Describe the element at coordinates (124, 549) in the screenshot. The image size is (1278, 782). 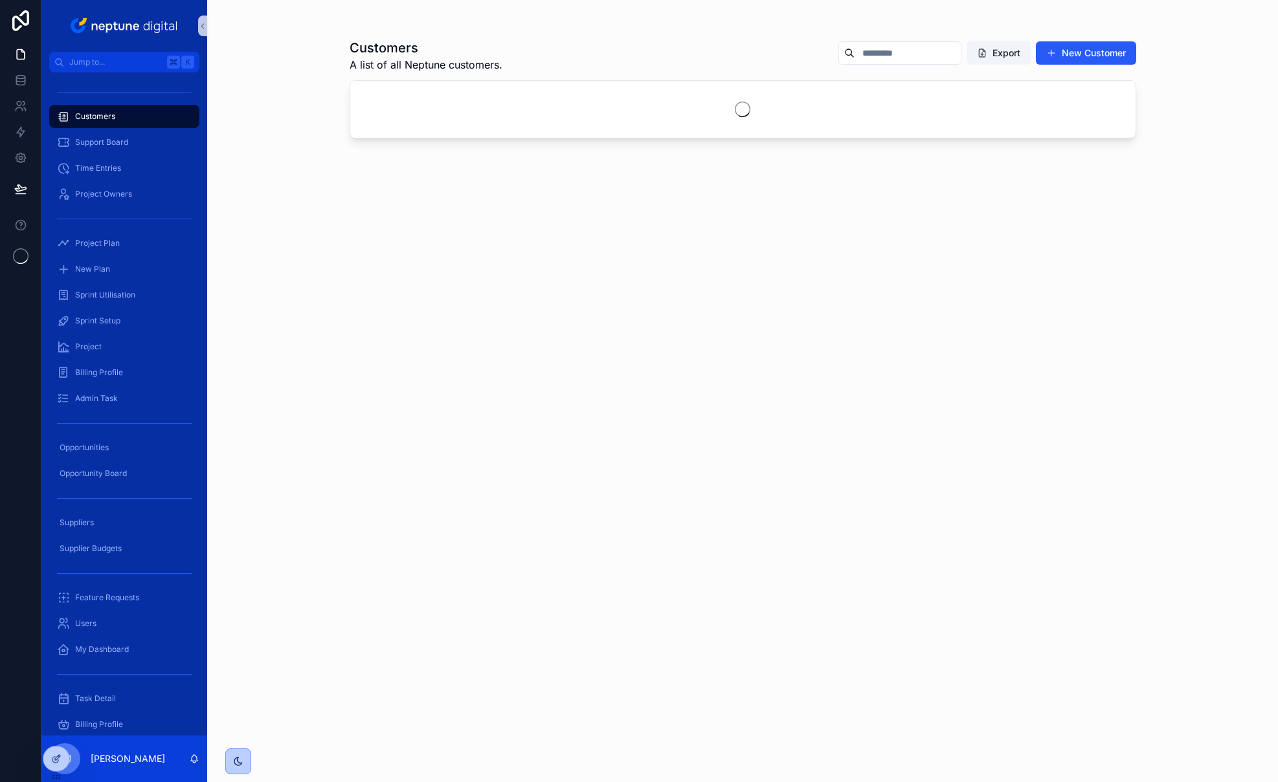
I see `a: Supplier Budgets` at that location.